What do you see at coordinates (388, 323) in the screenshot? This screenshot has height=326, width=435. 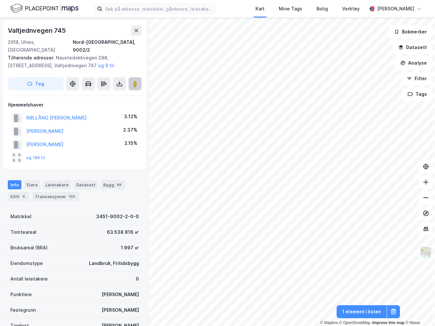 I see `a: Improve this map` at bounding box center [388, 323].